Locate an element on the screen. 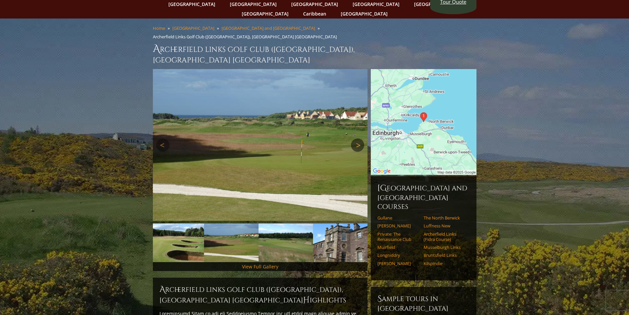 Image resolution: width=629 pixels, height=315 pixels. a: Luffness New is located at coordinates (444, 225).